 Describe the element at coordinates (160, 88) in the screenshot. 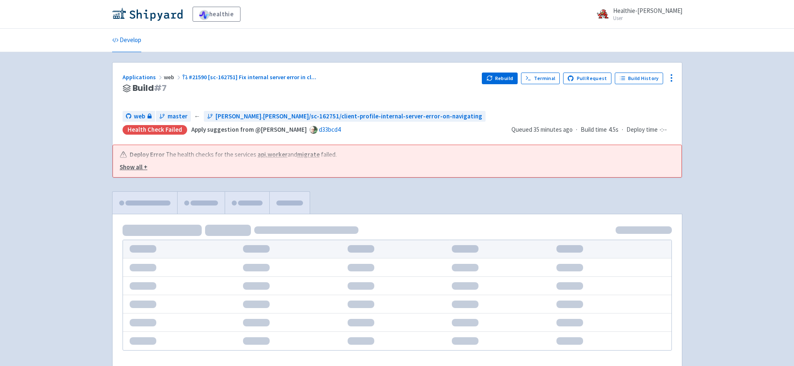

I see `span: # 7` at that location.